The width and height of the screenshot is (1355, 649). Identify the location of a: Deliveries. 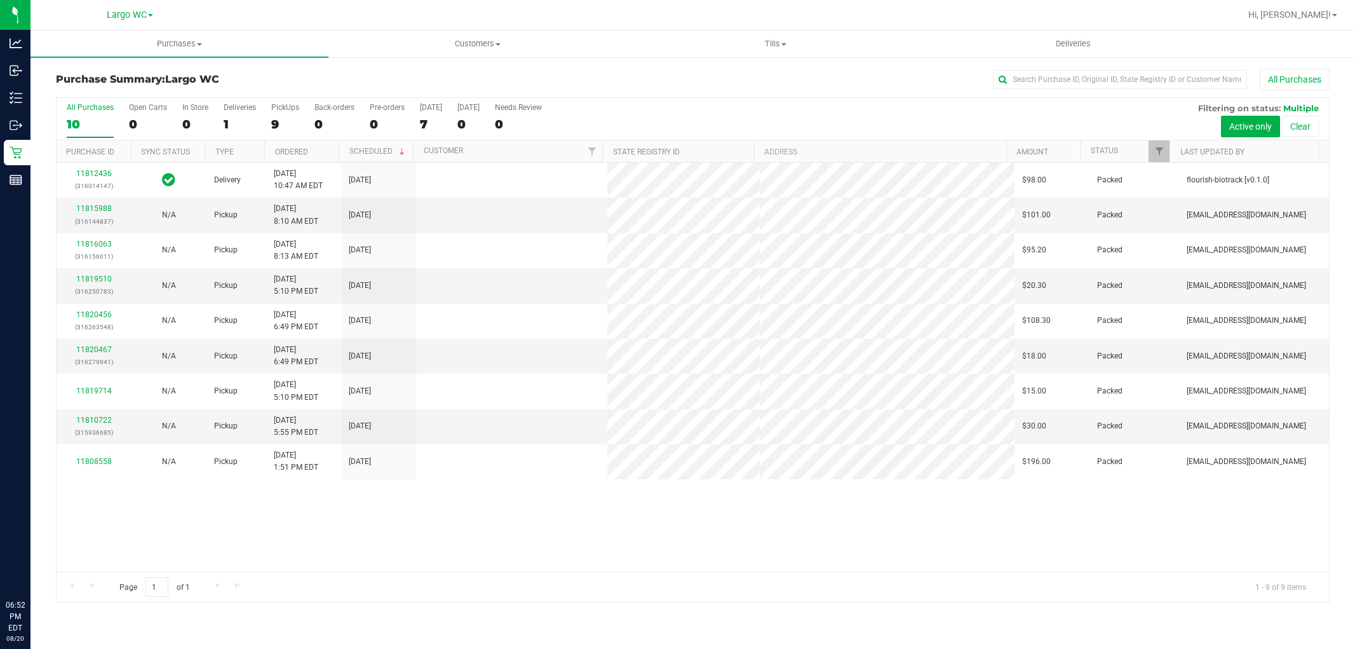
(1073, 44).